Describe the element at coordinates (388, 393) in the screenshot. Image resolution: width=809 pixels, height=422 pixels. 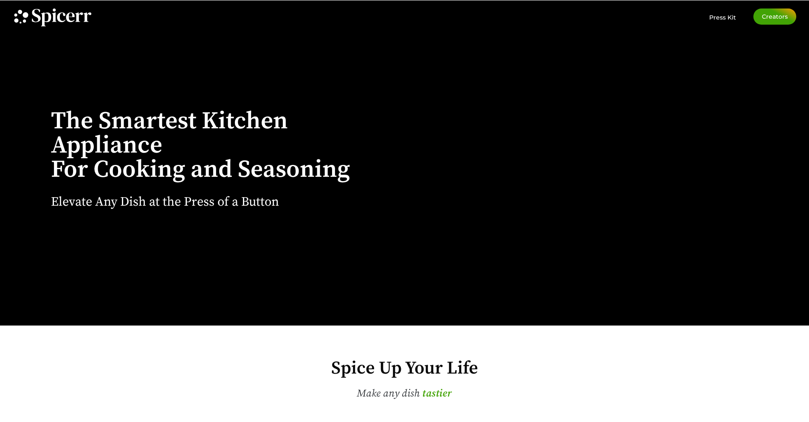
I see `span: Make any dish` at that location.